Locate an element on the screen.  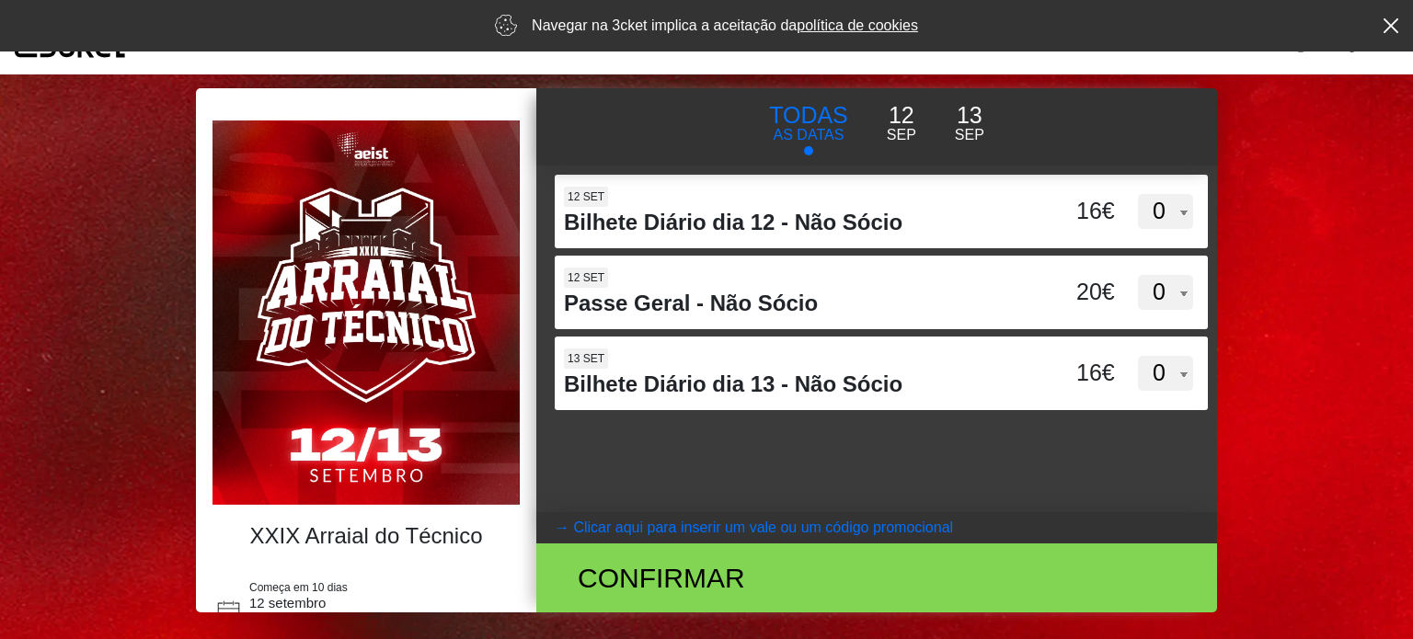
div: 20€ is located at coordinates (1072, 292).